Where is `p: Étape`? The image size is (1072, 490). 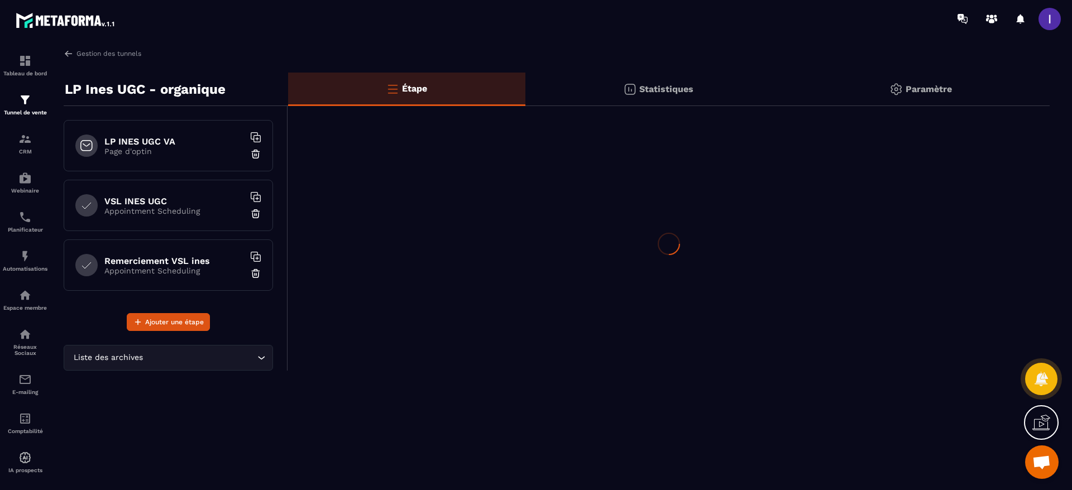 p: Étape is located at coordinates (414, 88).